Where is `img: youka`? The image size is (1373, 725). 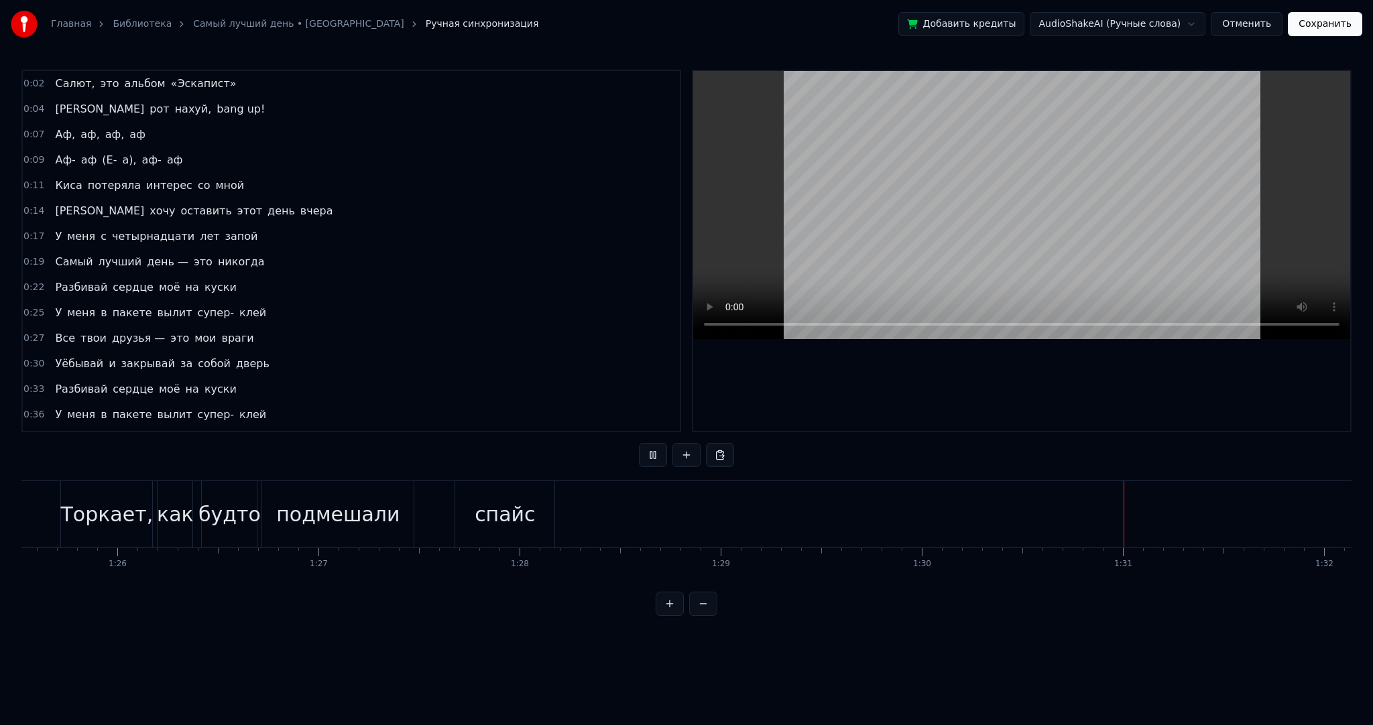
img: youka is located at coordinates (24, 24).